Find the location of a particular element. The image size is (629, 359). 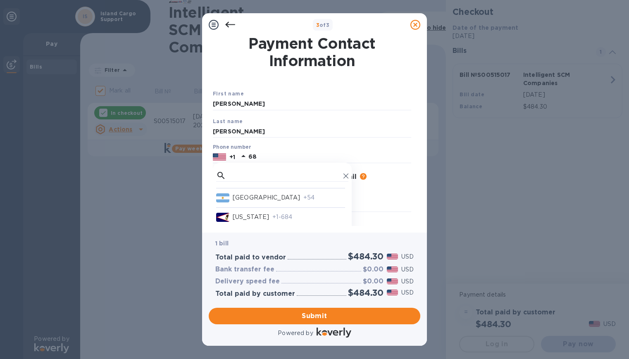

span: 3 is located at coordinates (318, 25).